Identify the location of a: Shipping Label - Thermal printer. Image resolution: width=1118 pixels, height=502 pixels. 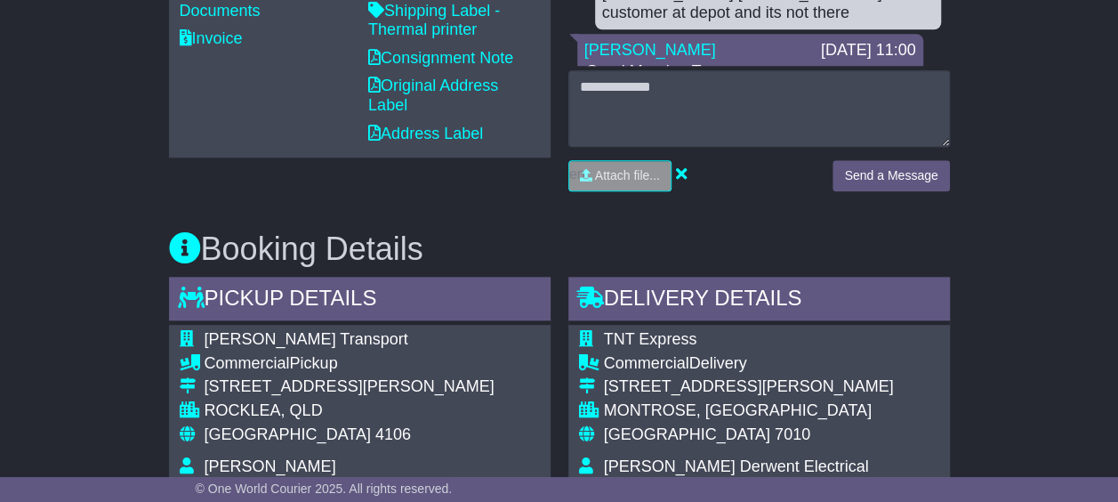
(434, 20).